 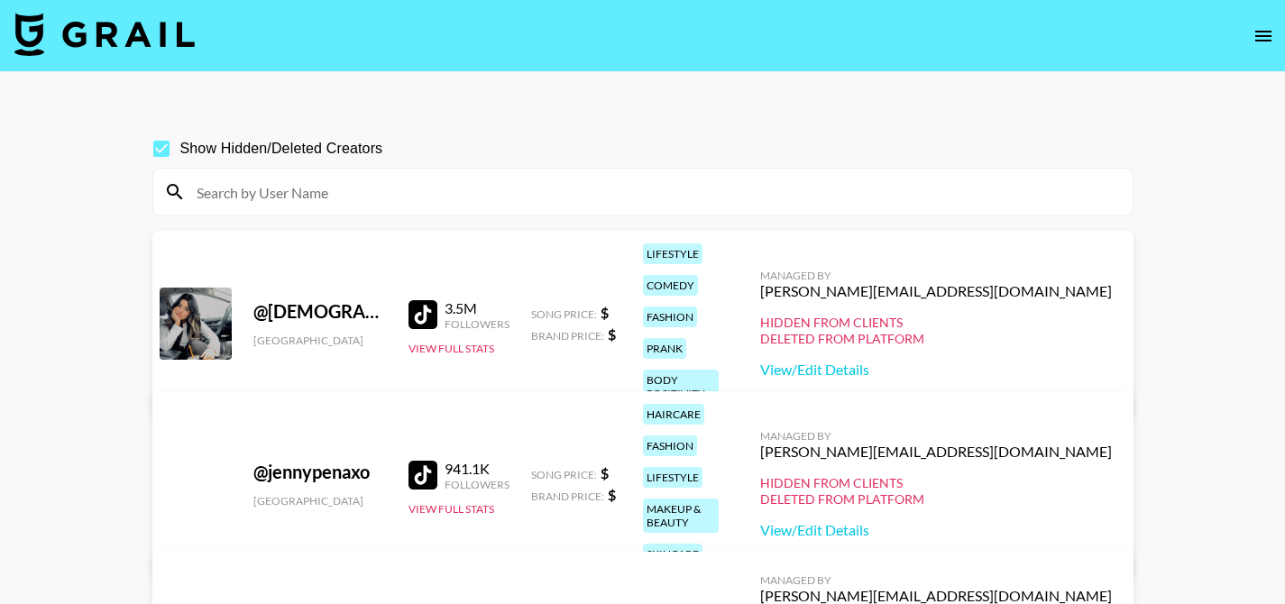 I want to click on img: Grail Talent, so click(x=105, y=34).